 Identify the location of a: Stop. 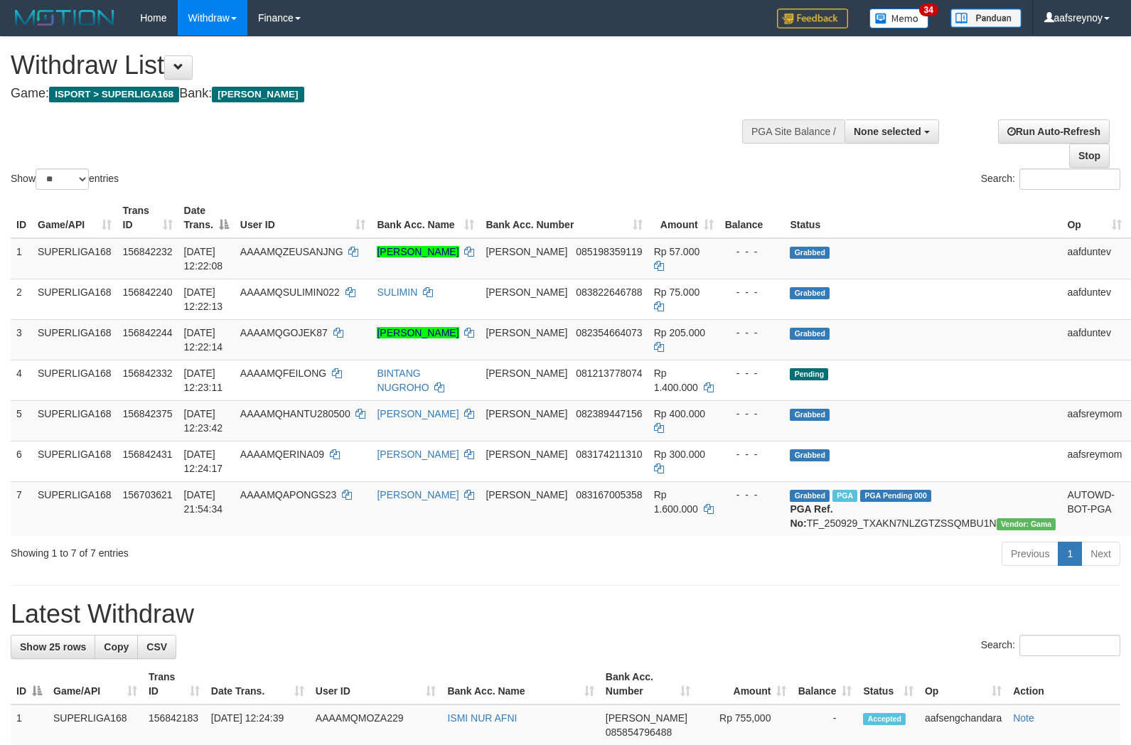
(1089, 156).